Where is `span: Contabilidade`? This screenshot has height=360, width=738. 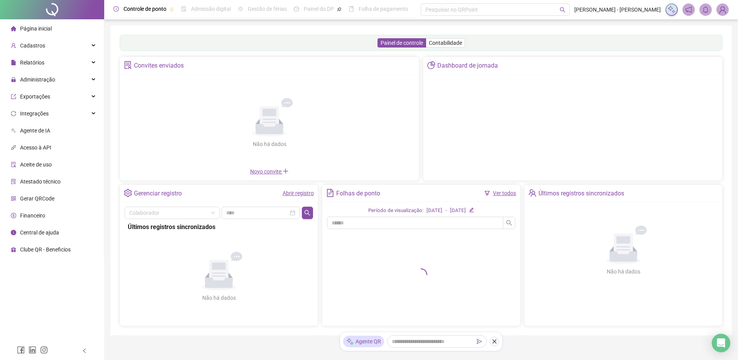
span: Contabilidade is located at coordinates (445, 43).